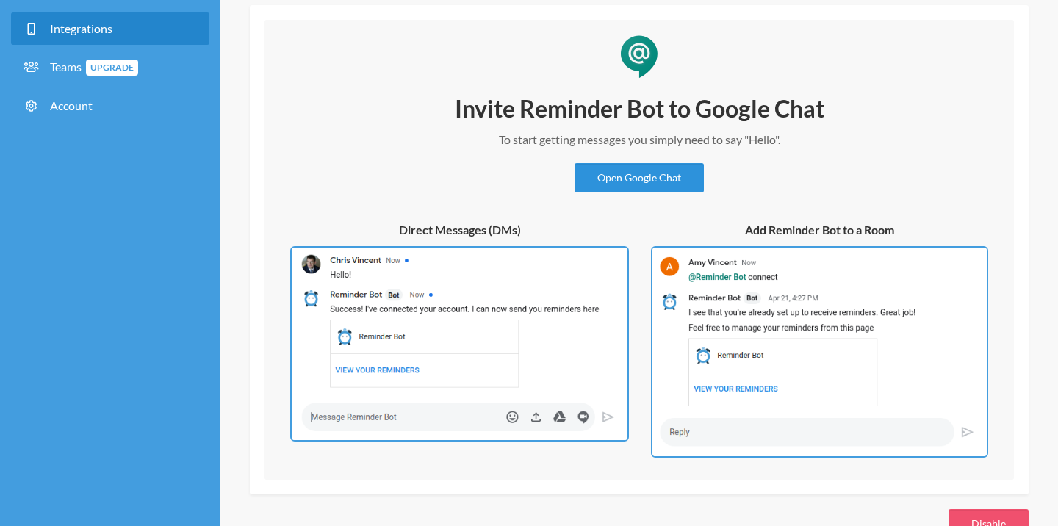 The image size is (1058, 526). I want to click on p: To start getting messages you simply need to say "Hello"., so click(639, 140).